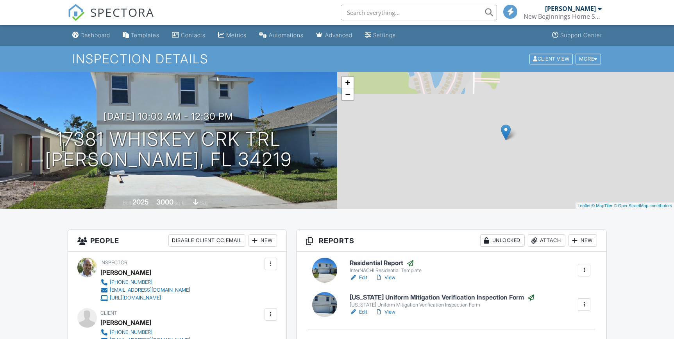 This screenshot has height=339, width=674. What do you see at coordinates (386, 270) in the screenshot?
I see `div: InterNACHI Residential Template` at bounding box center [386, 270].